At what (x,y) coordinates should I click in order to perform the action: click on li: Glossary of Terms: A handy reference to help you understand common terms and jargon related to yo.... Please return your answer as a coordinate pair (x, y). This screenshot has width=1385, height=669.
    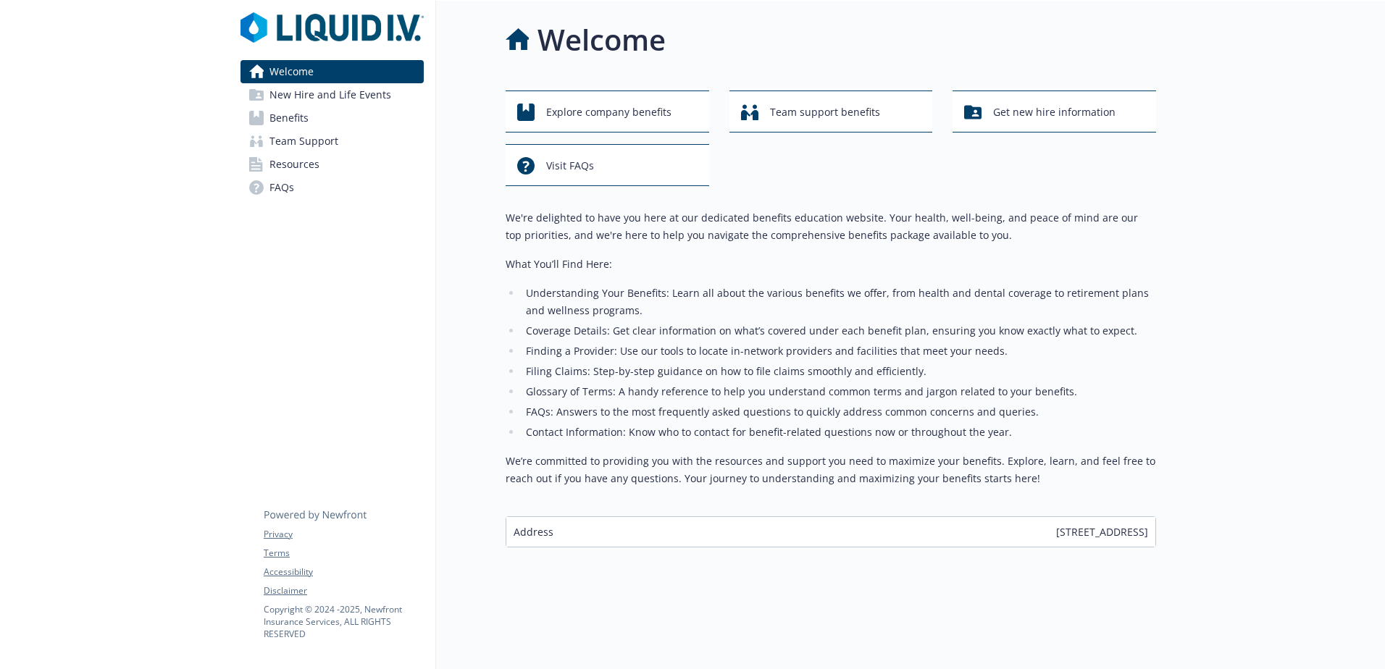
    Looking at the image, I should click on (839, 392).